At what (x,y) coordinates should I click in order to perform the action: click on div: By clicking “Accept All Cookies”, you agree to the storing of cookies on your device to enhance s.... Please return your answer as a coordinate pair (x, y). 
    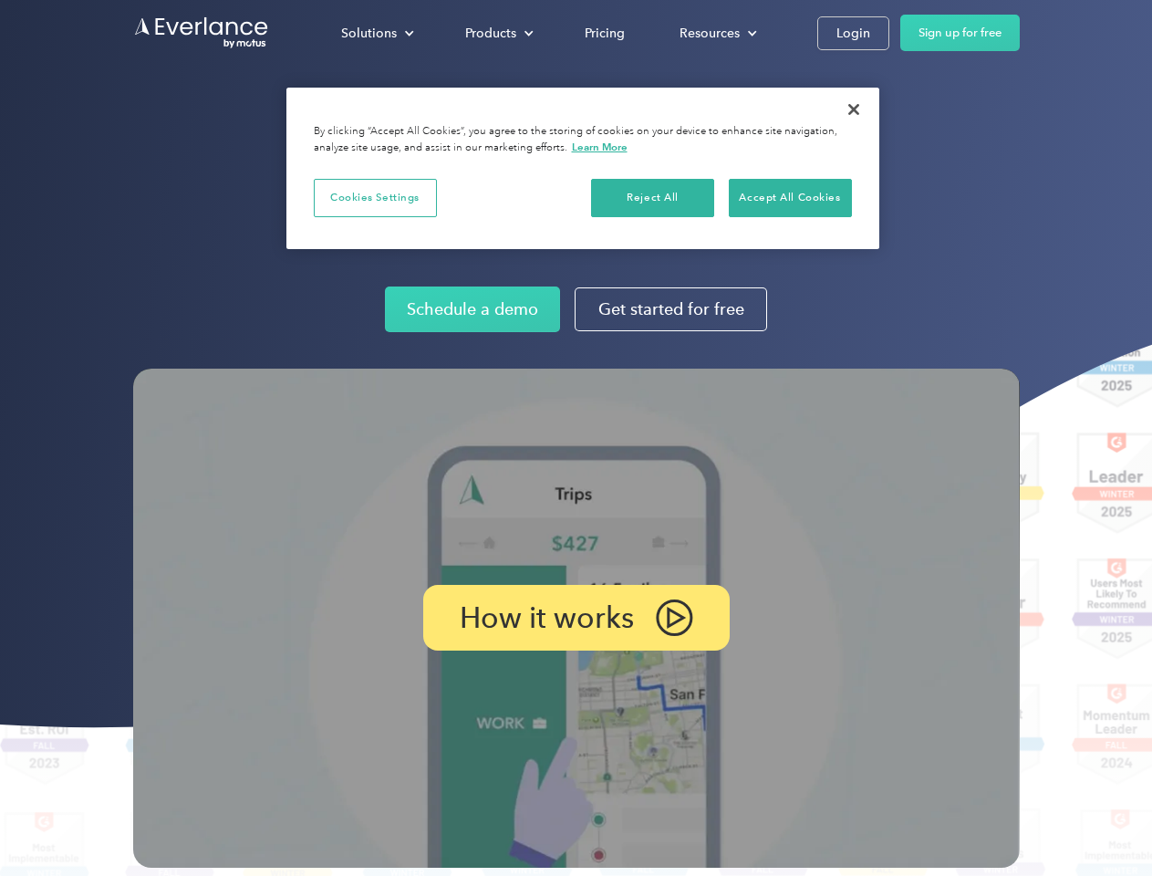
    Looking at the image, I should click on (583, 140).